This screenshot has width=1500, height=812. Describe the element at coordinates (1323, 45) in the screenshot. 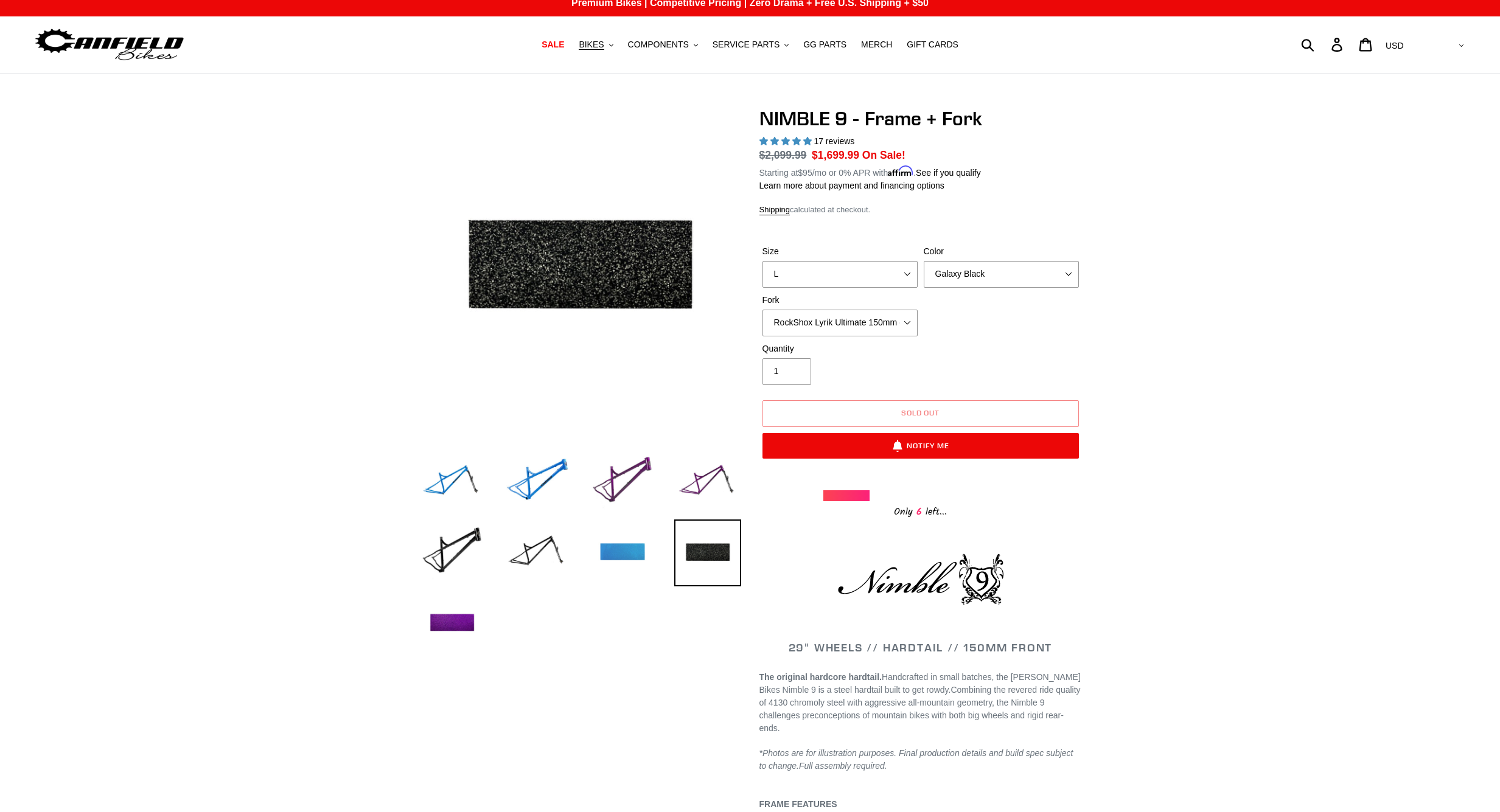

I see `input: Search` at that location.